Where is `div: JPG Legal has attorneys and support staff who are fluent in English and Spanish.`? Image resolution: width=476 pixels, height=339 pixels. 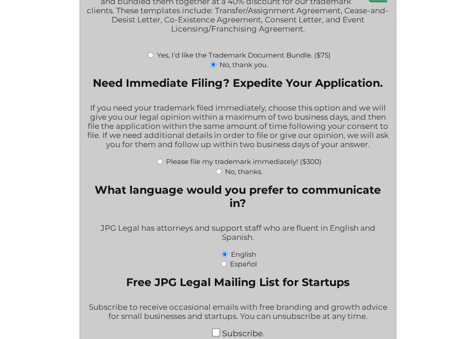
div: JPG Legal has attorneys and support staff who are fluent in English and Spanish. is located at coordinates (238, 233).